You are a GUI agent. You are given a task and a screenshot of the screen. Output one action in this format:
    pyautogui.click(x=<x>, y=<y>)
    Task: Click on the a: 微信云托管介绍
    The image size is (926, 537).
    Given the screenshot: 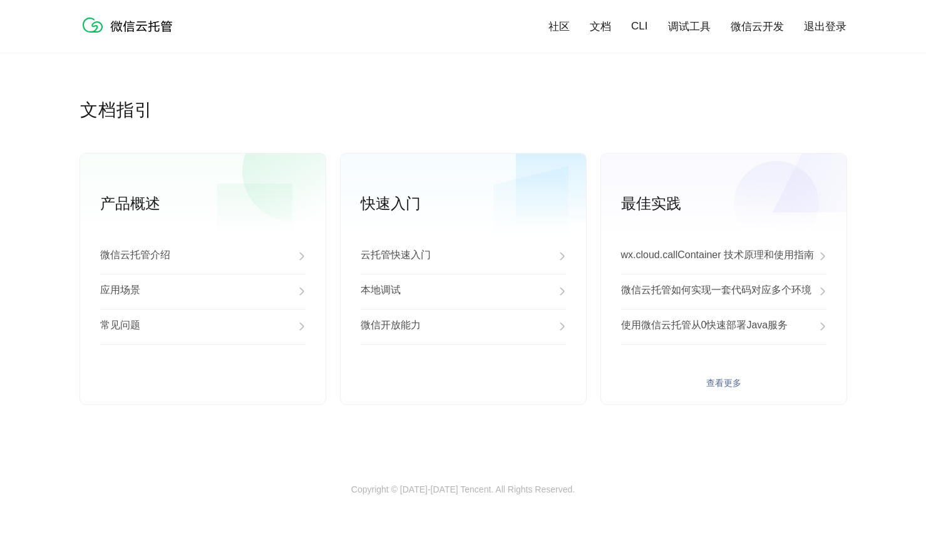 What is the action you would take?
    pyautogui.click(x=203, y=256)
    